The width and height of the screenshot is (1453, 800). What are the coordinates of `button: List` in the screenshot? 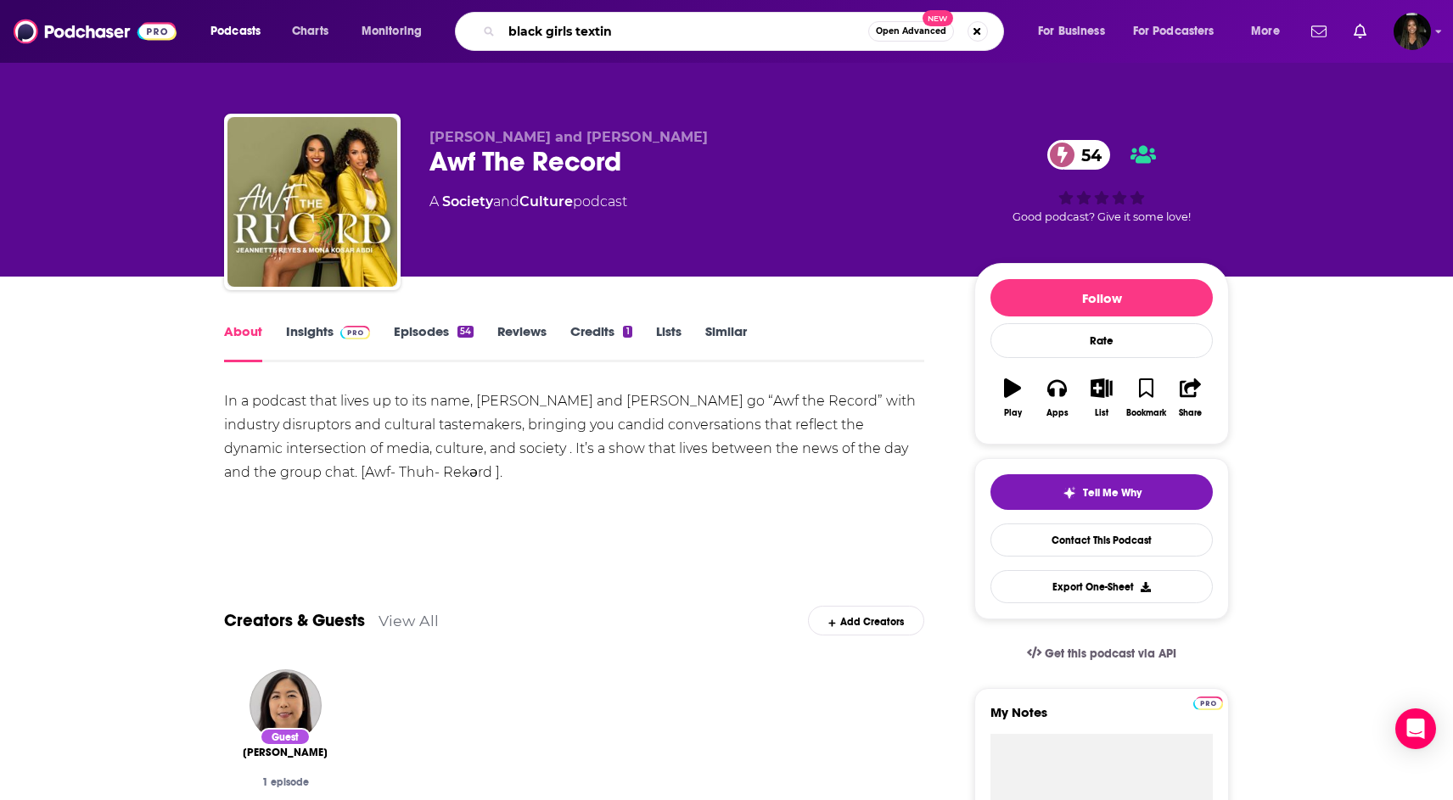 It's located at (1102, 398).